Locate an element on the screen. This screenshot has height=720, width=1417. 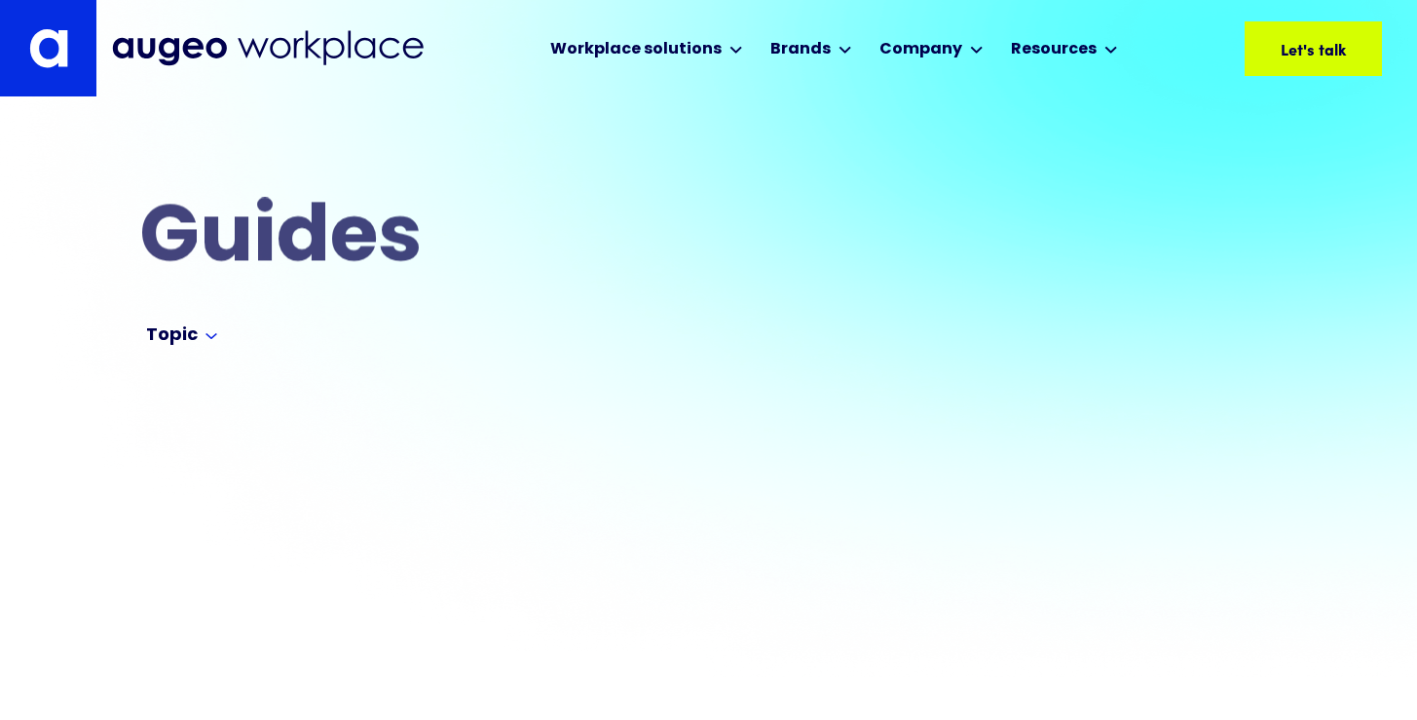
img: Augeo Workplace business unit full logo in mignight blue. is located at coordinates (268, 48).